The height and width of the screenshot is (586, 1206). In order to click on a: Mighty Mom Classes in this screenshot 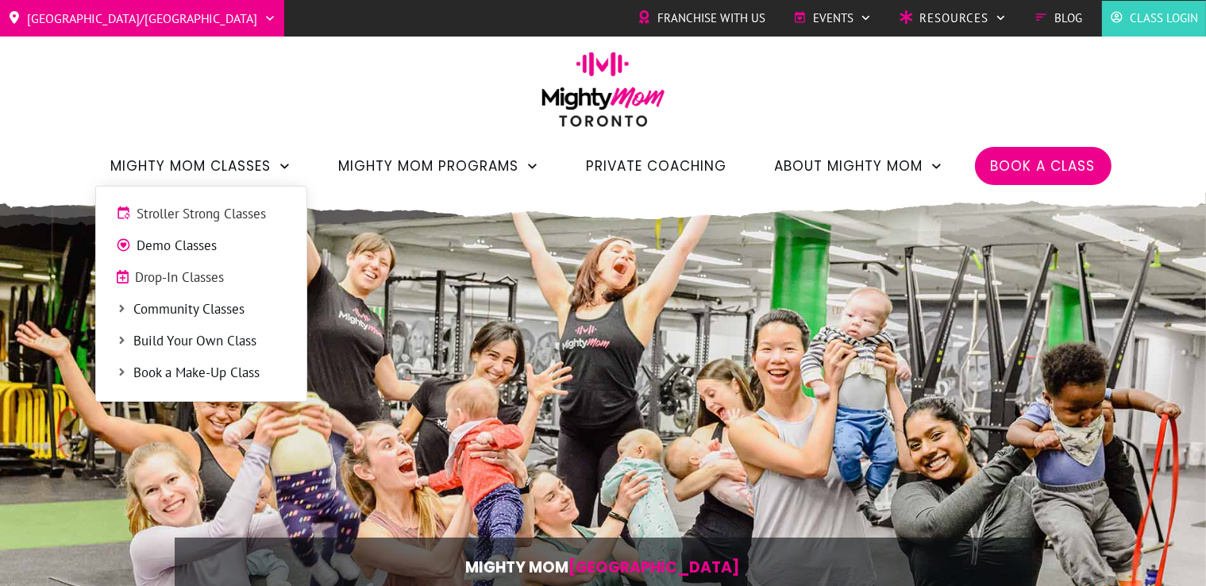, I will do `click(201, 166)`.